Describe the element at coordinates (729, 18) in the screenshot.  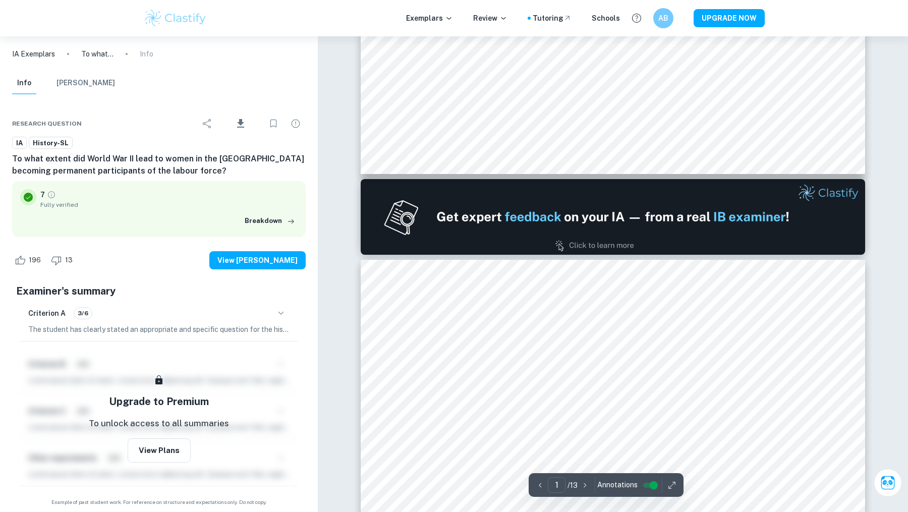
I see `button: UPGRADE NOW` at that location.